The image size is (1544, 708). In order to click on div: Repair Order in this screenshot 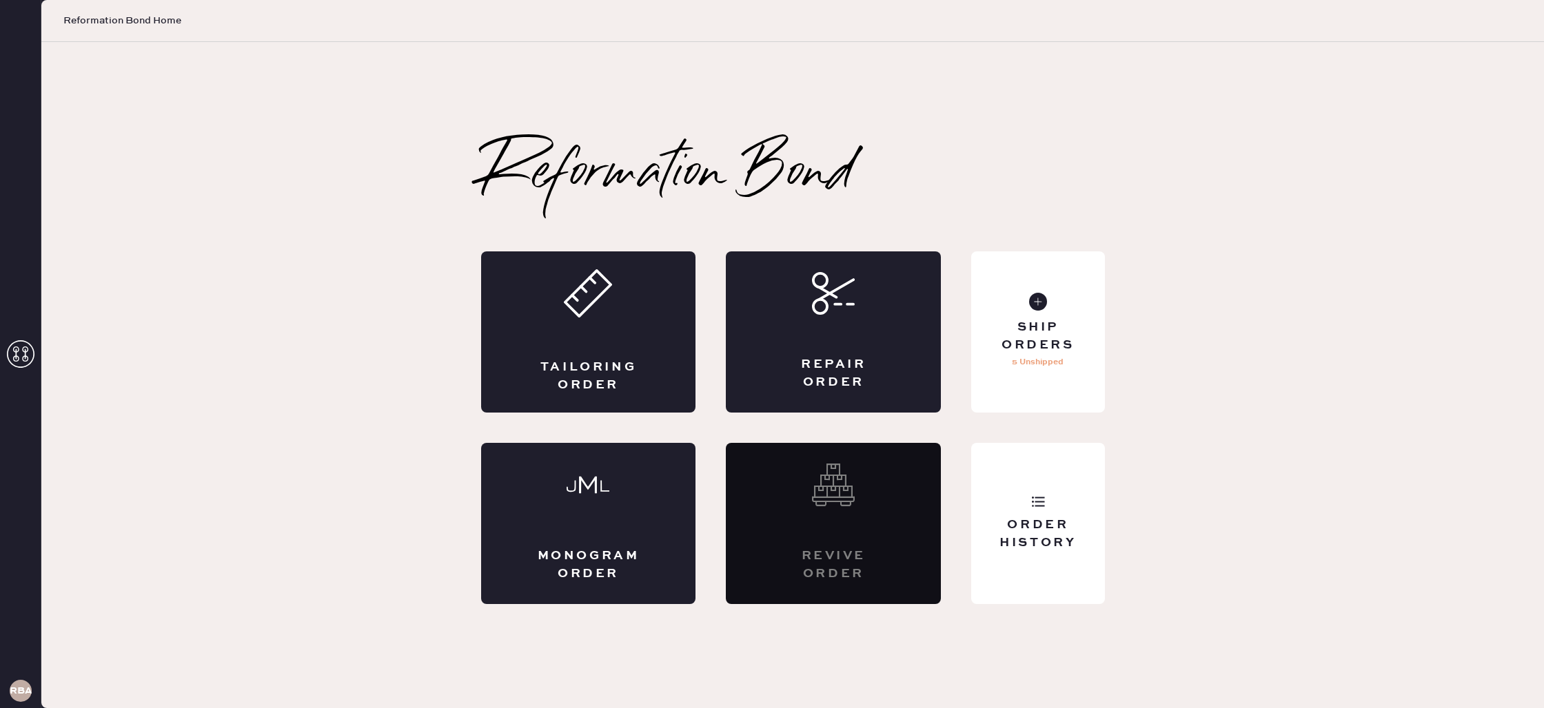, I will do `click(833, 374)`.